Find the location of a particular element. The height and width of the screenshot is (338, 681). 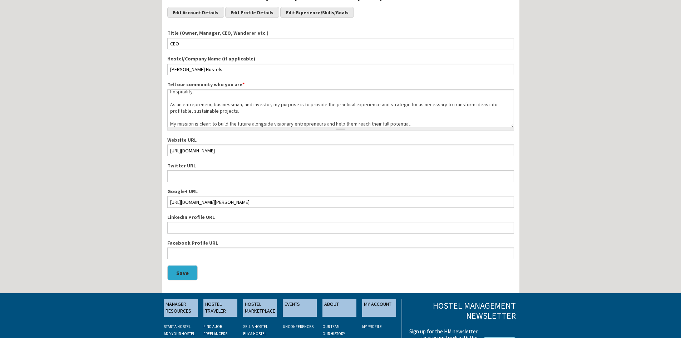

a: BUY A HOSTEL is located at coordinates (255, 334).